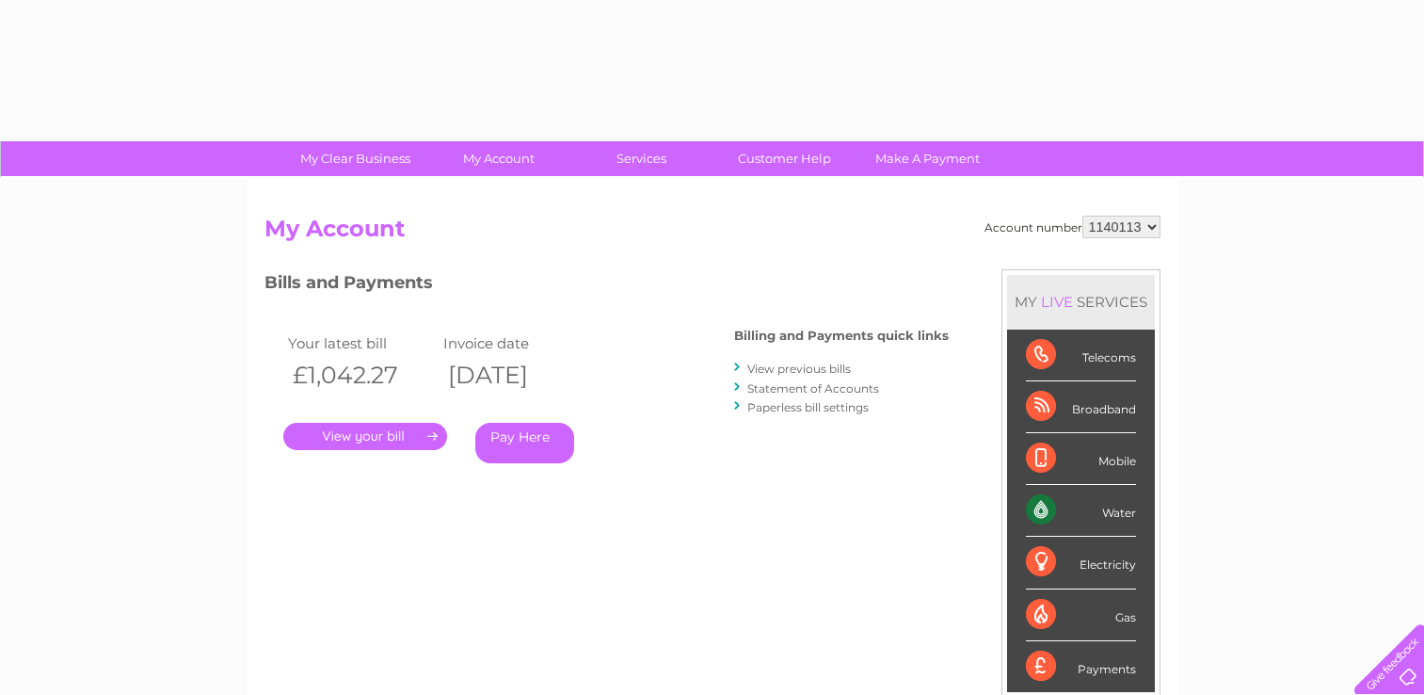 This screenshot has height=695, width=1424. Describe the element at coordinates (927, 158) in the screenshot. I see `a: Make A Payment` at that location.